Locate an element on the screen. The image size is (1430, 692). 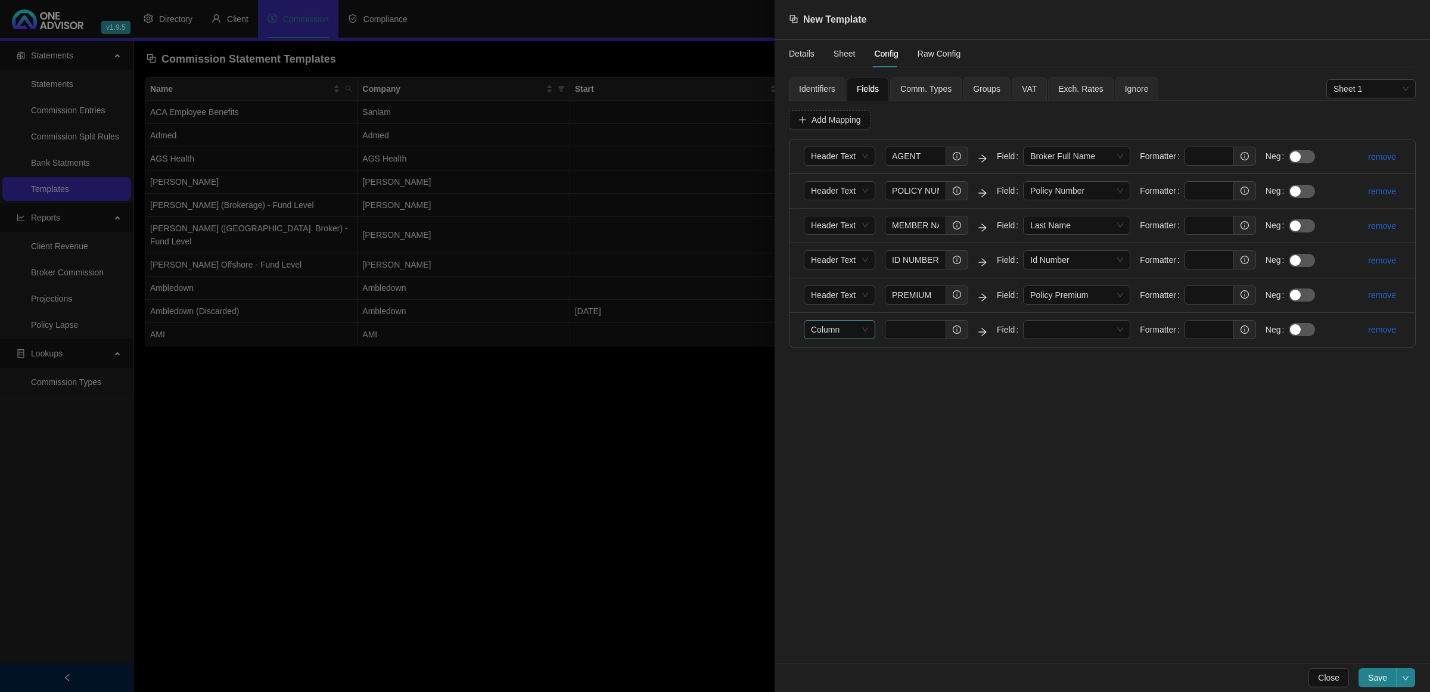
span: Sheet is located at coordinates (844, 54).